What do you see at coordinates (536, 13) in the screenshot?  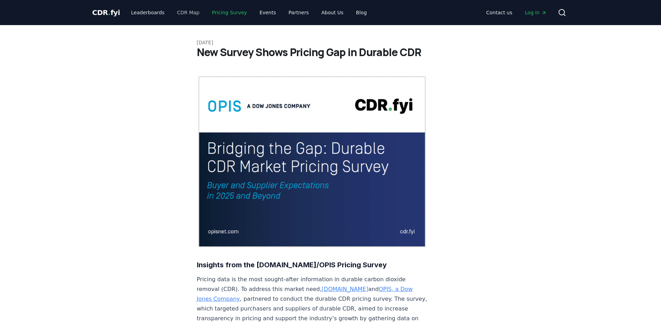 I see `span: Log in` at bounding box center [536, 13].